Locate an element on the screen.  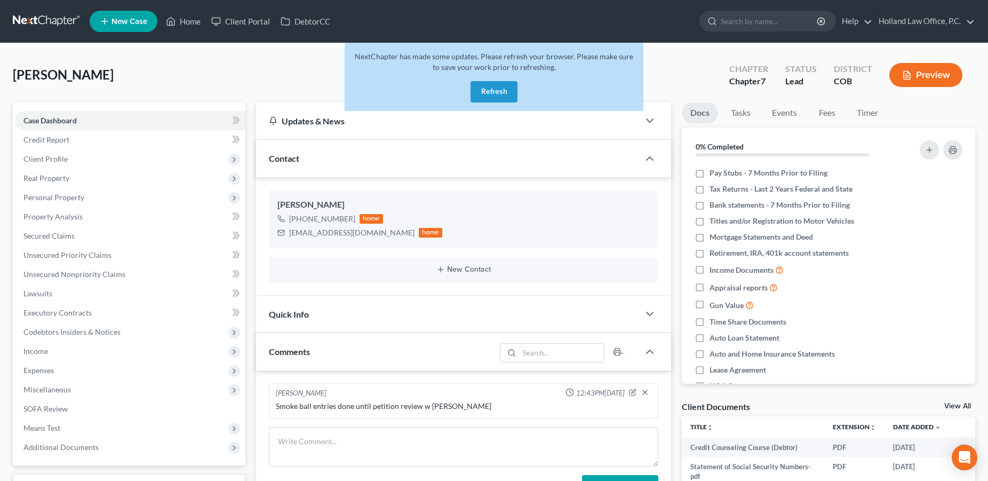
span: Auto Loan Statement is located at coordinates (744, 338).